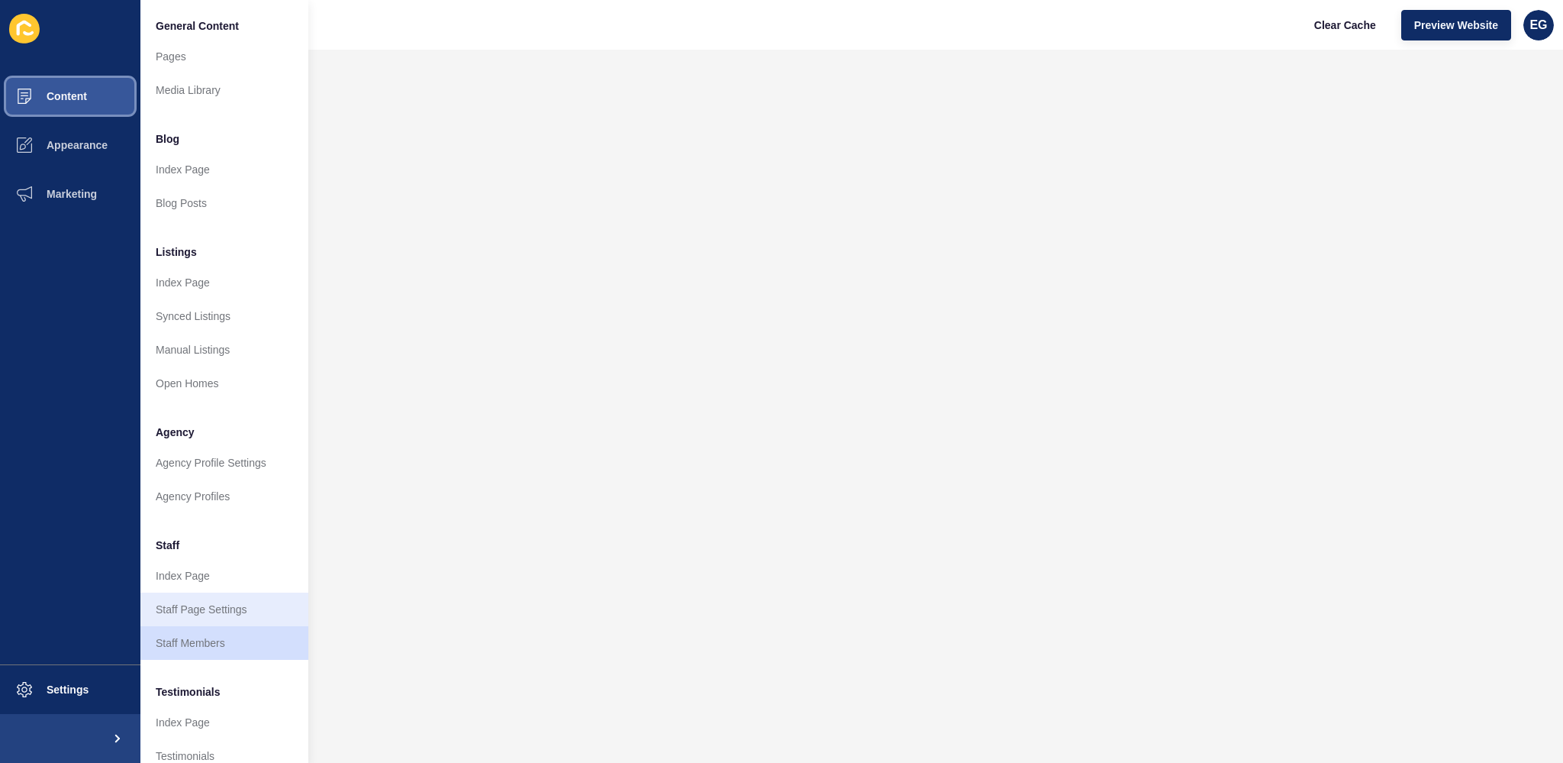 The image size is (1563, 763). I want to click on span: Blog, so click(167, 139).